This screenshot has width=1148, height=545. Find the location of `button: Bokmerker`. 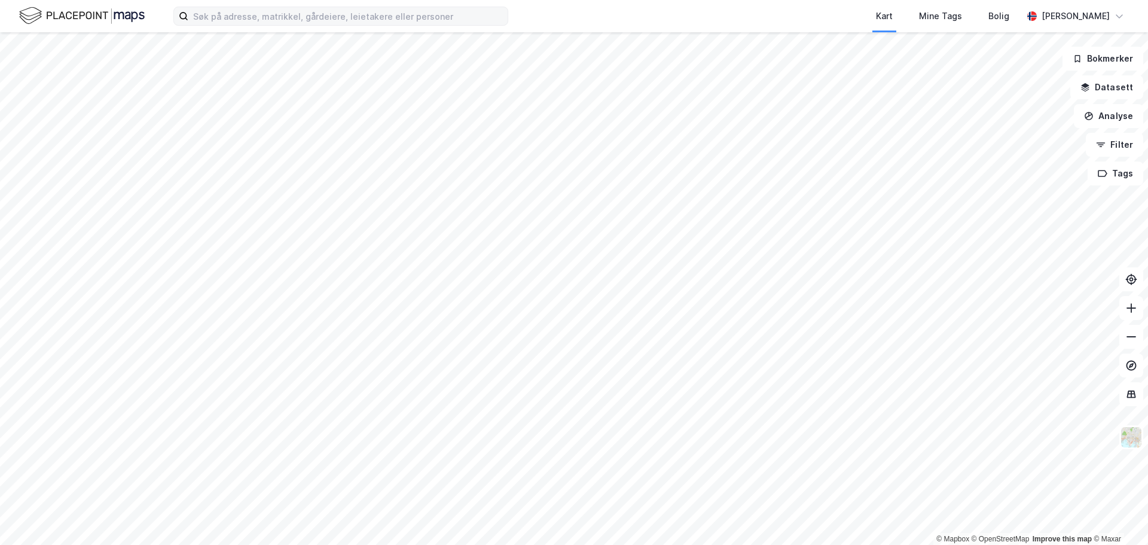

button: Bokmerker is located at coordinates (1103, 59).